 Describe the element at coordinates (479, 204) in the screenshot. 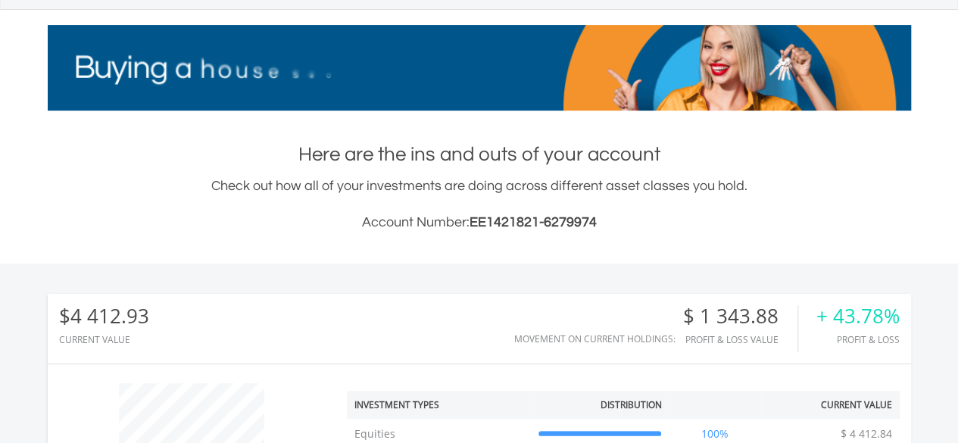

I see `div: Check out how all of your investments are doing across different asset classes you hold.` at that location.